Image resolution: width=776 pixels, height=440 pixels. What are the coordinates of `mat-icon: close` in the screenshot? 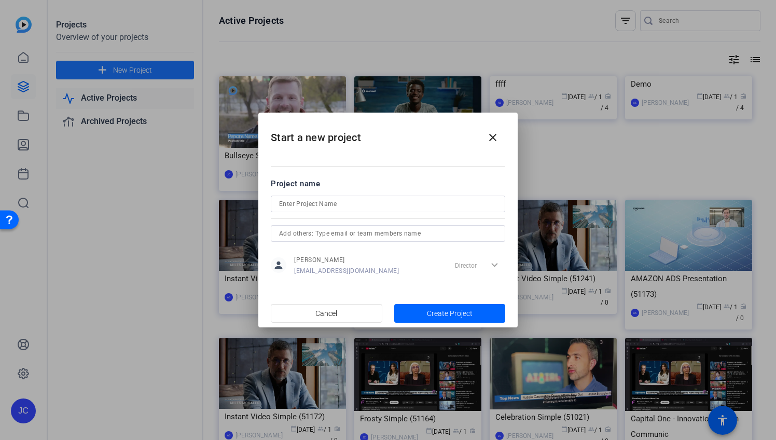 It's located at (493, 137).